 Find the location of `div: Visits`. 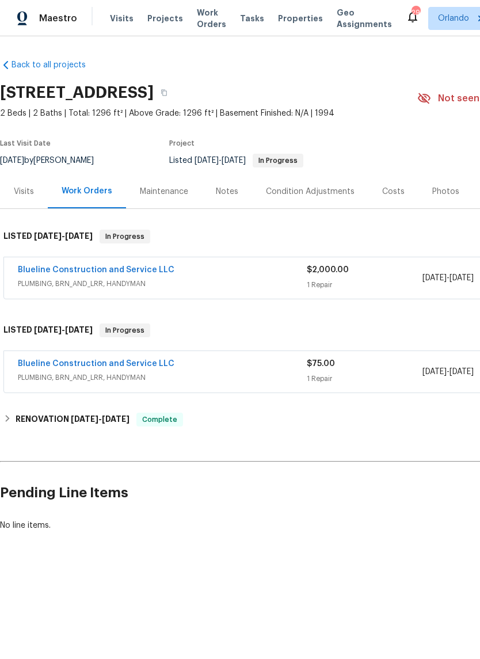

div: Visits is located at coordinates (24, 192).